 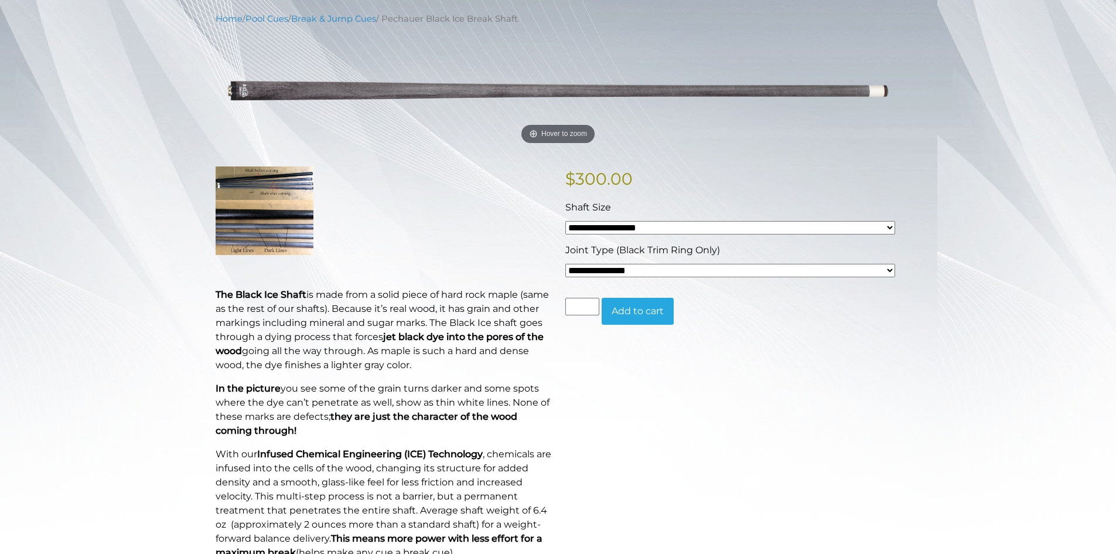 I want to click on strong: Infused Chemical Engineering (ICE) Technology, so click(x=370, y=454).